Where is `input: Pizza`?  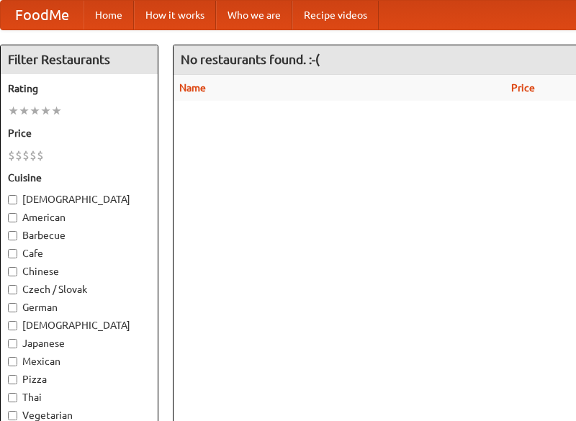 input: Pizza is located at coordinates (12, 380).